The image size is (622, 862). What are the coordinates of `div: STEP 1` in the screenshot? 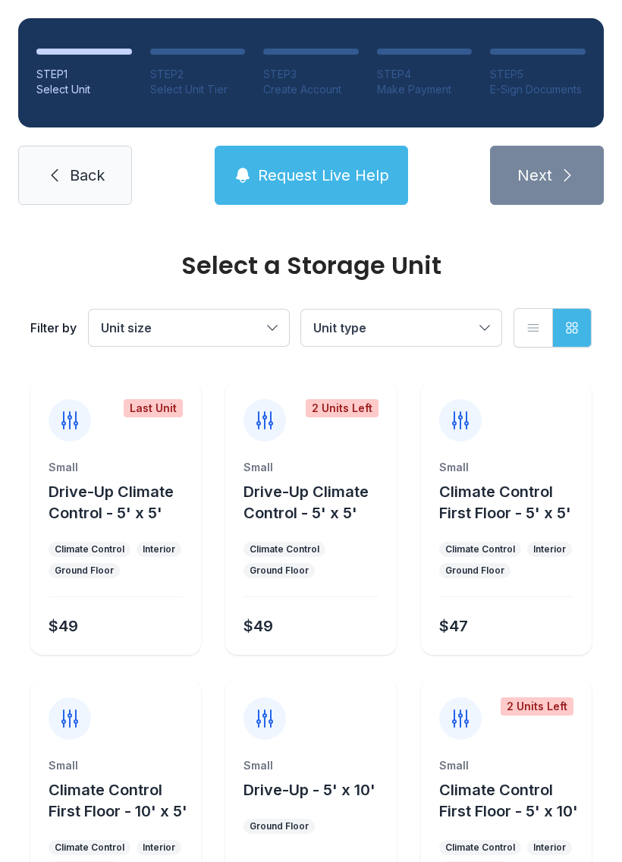 It's located at (84, 74).